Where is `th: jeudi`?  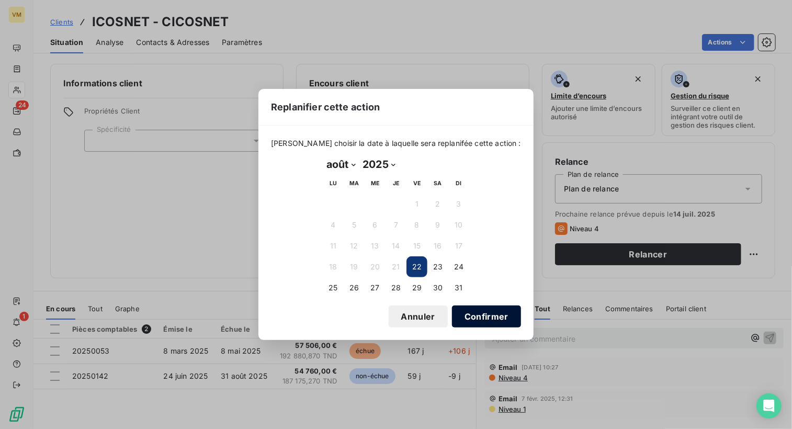 th: jeudi is located at coordinates (396, 183).